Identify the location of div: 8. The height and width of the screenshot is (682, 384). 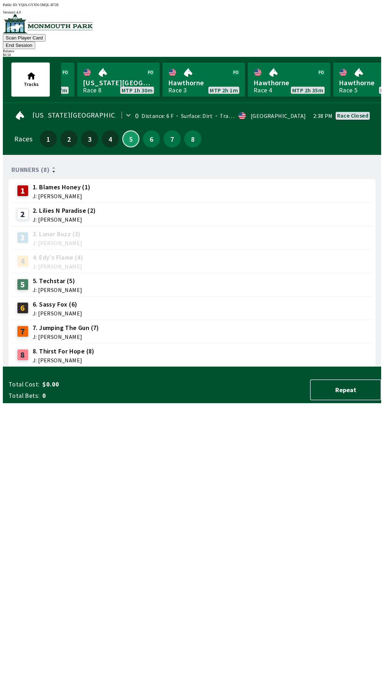
(23, 355).